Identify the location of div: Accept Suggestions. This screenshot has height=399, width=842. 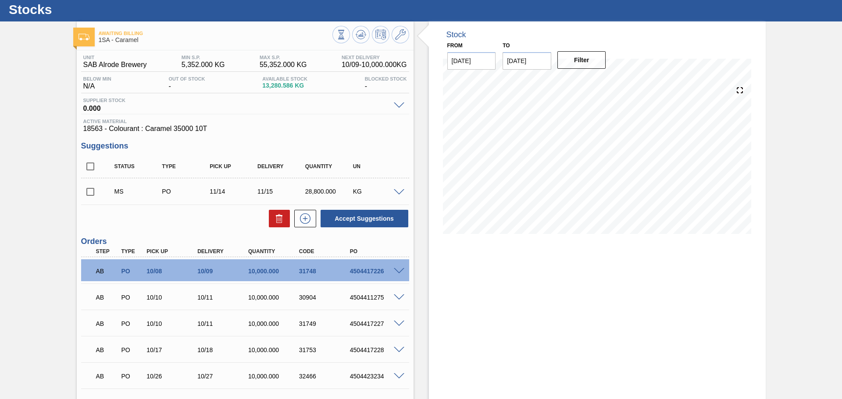
(363, 219).